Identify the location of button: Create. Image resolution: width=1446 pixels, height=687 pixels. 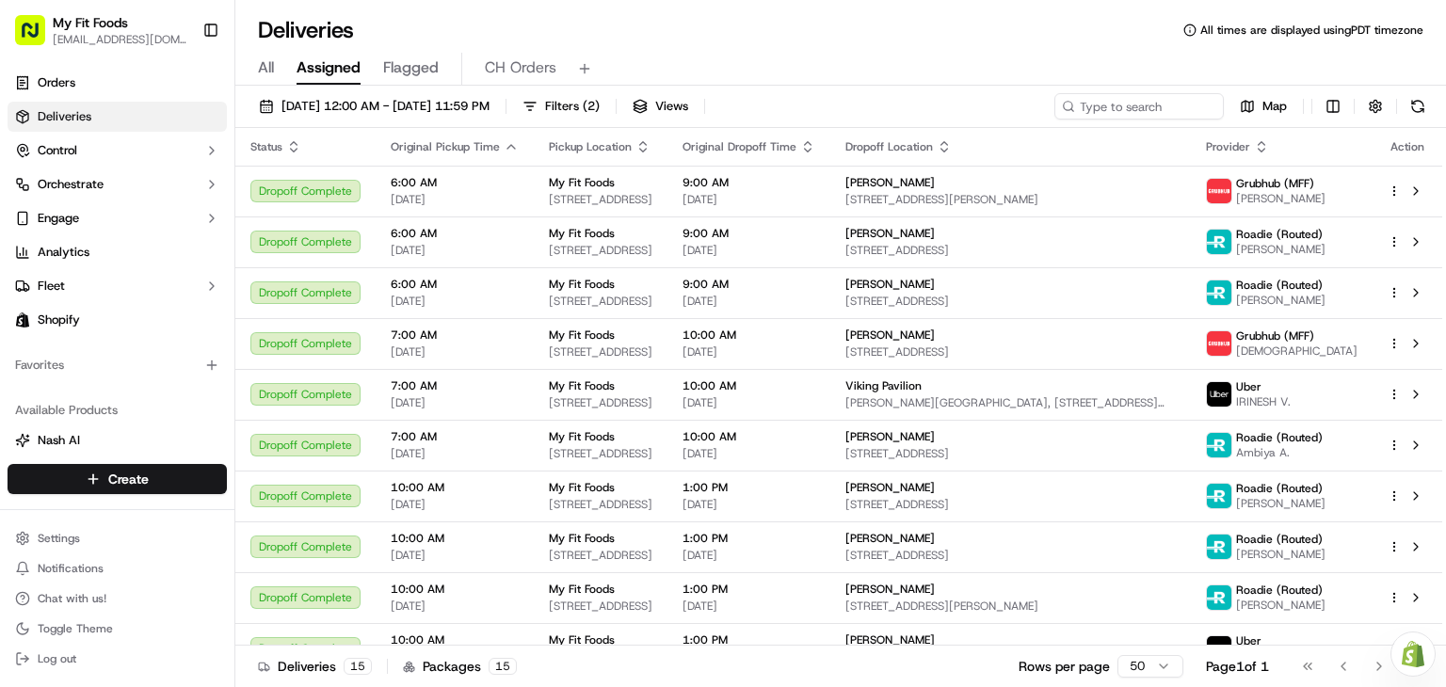
(117, 479).